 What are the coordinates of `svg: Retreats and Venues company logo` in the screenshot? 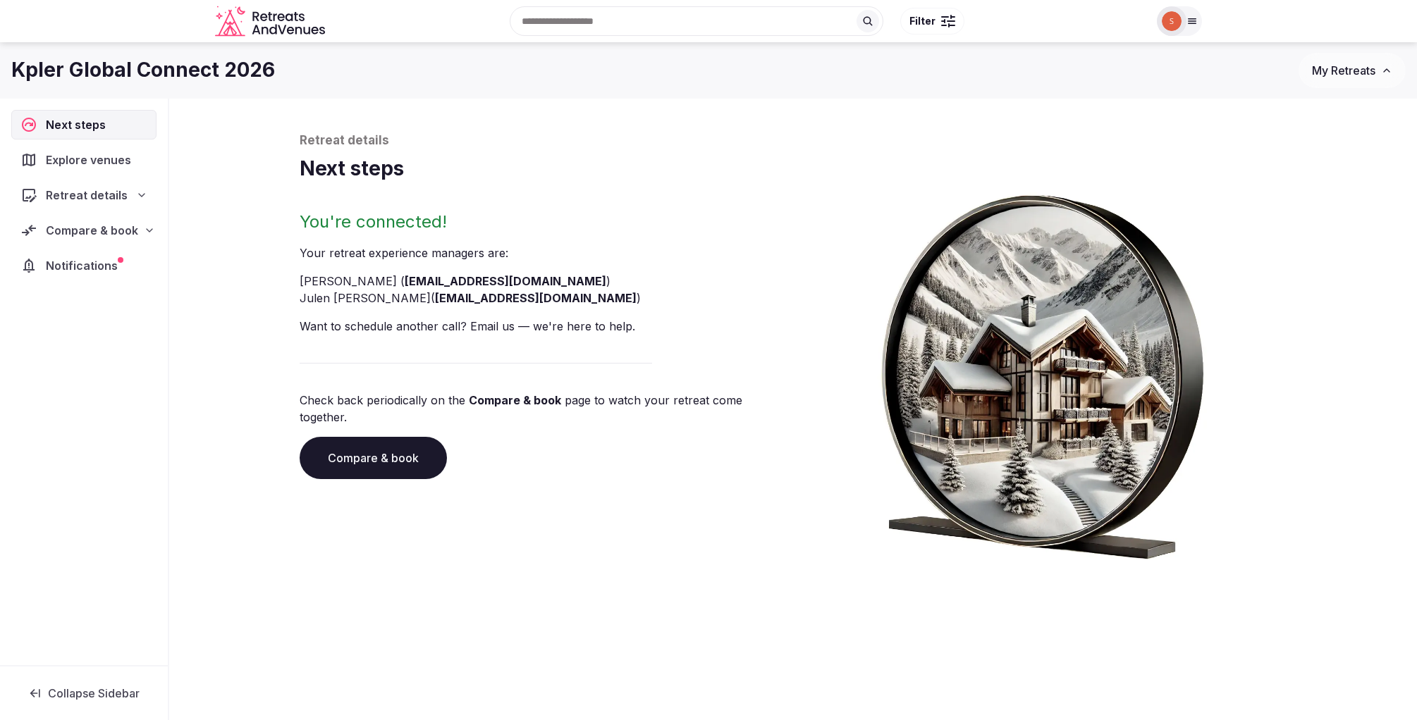 It's located at (271, 21).